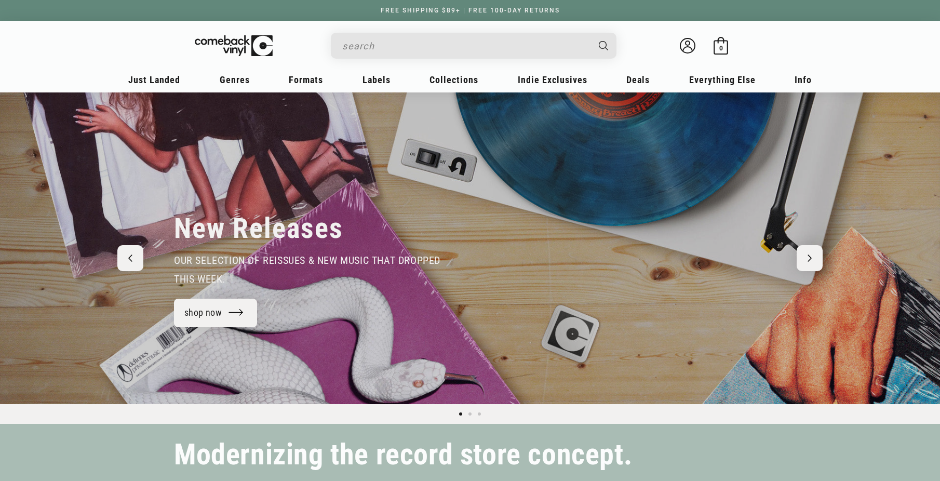 This screenshot has width=940, height=481. What do you see at coordinates (235, 79) in the screenshot?
I see `span: Genres` at bounding box center [235, 79].